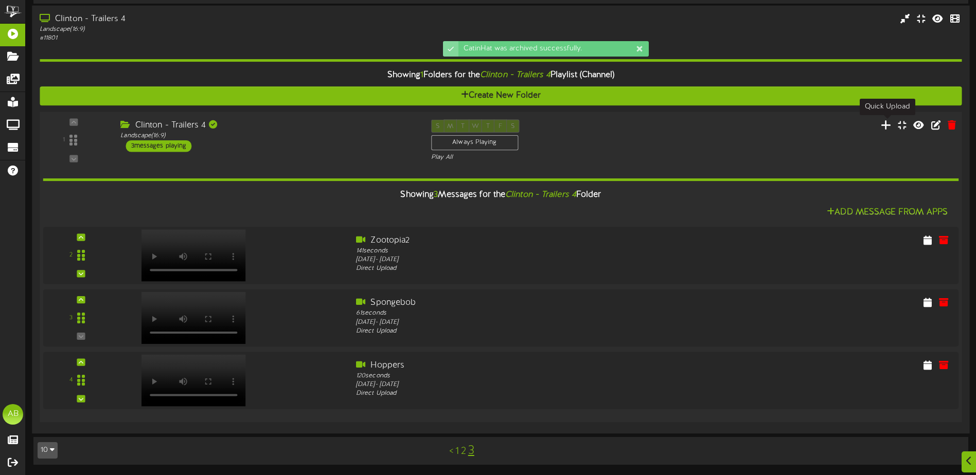  Describe the element at coordinates (501, 96) in the screenshot. I see `button: Create New Folder` at that location.